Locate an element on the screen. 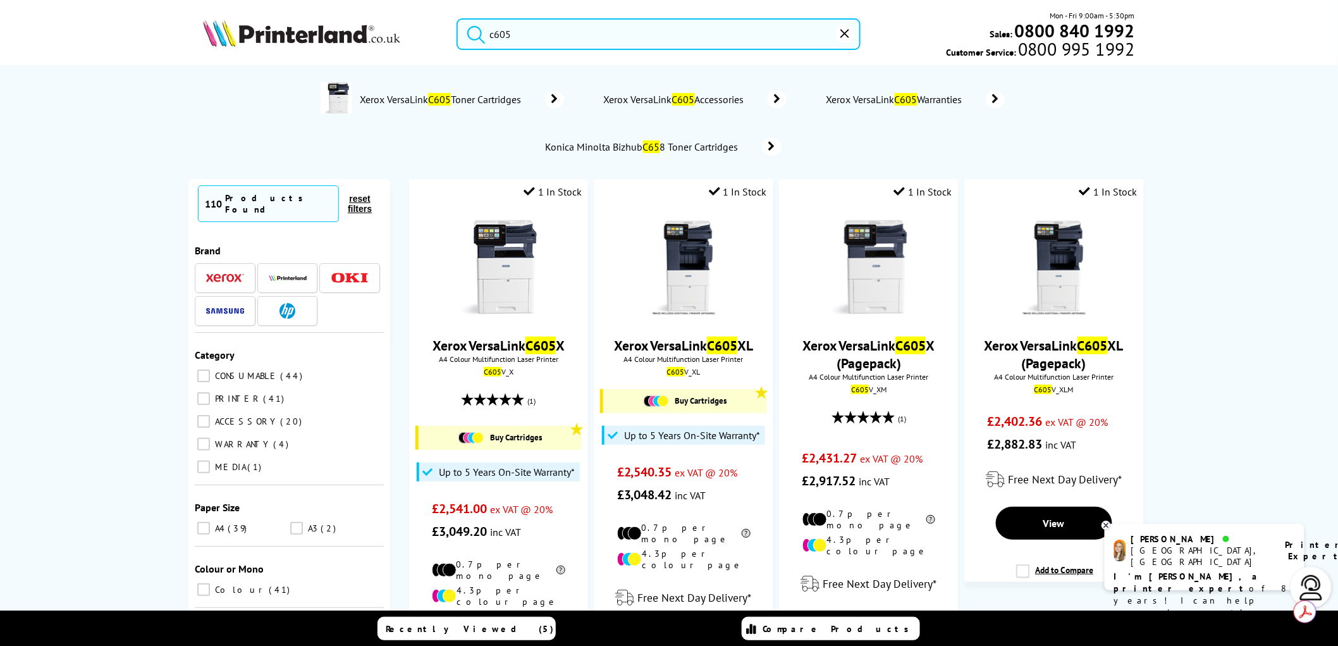  img: user-headset-light.svg is located at coordinates (1311, 587).